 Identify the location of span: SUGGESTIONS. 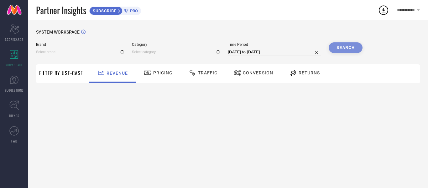
(14, 90).